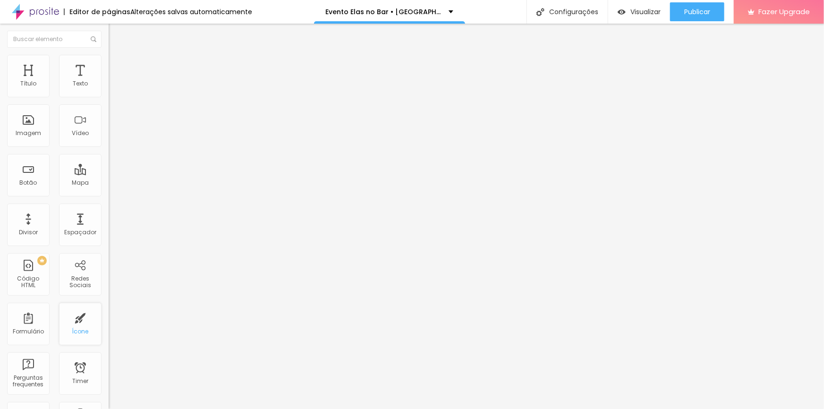 Image resolution: width=824 pixels, height=409 pixels. What do you see at coordinates (28, 282) in the screenshot?
I see `div: Código HTML` at bounding box center [28, 282].